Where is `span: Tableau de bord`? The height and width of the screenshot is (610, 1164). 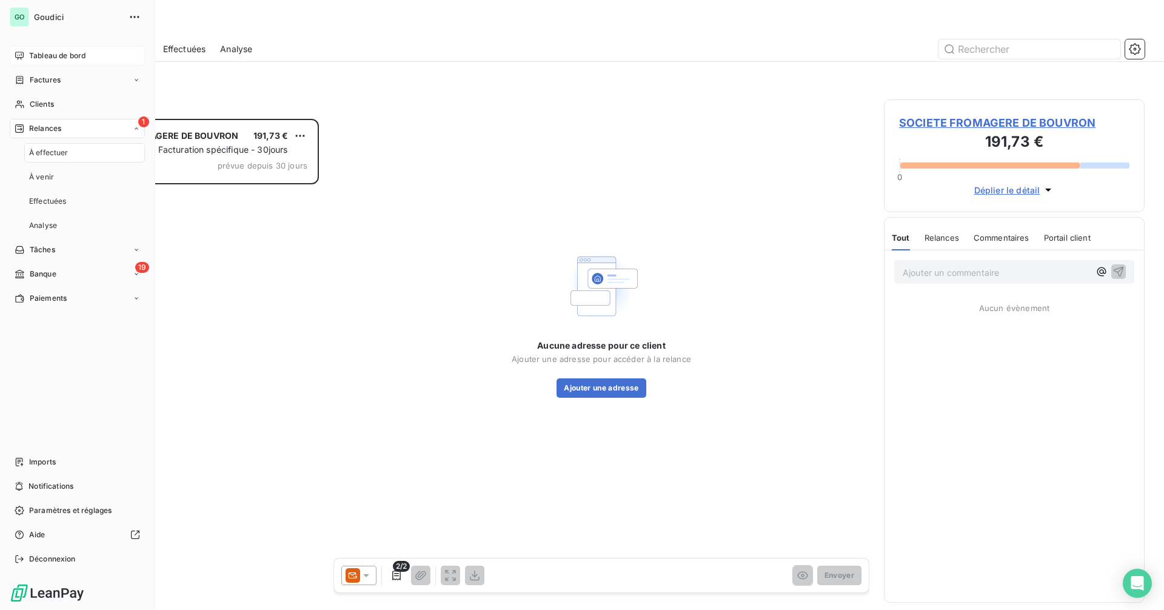
span: Tableau de bord is located at coordinates (57, 56).